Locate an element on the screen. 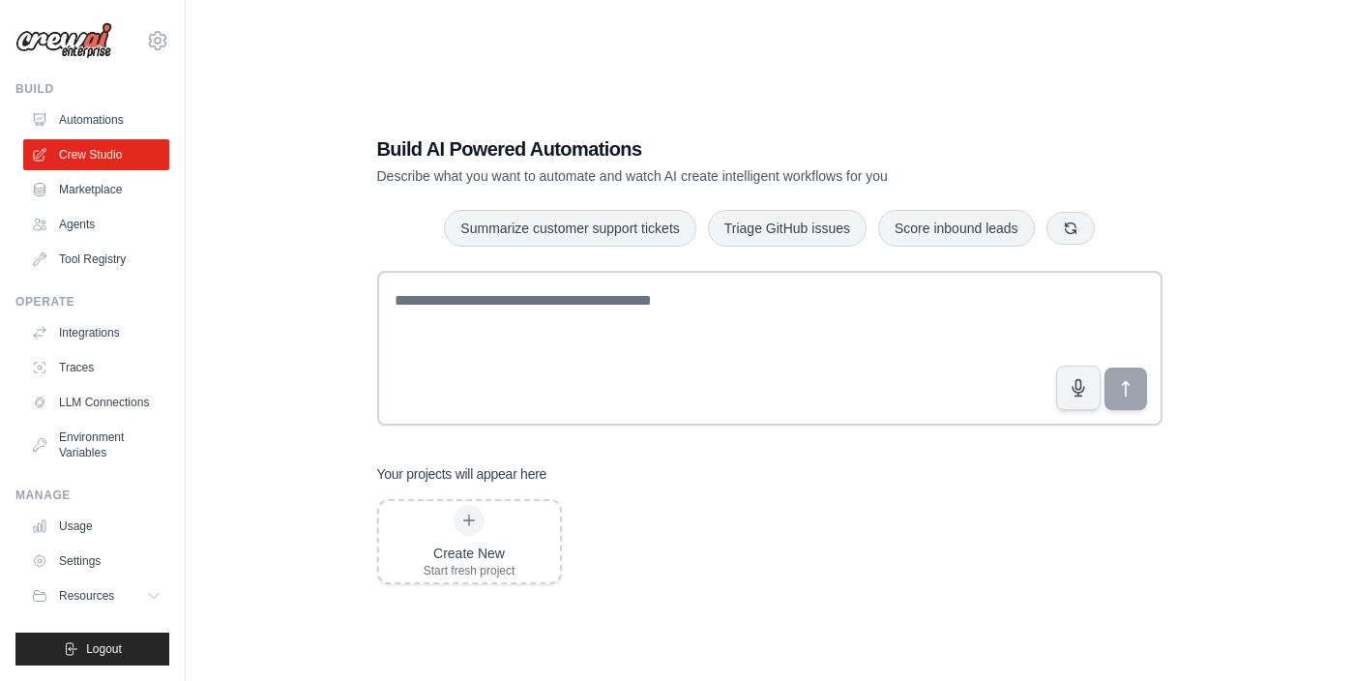 This screenshot has width=1353, height=681. a: Integrations is located at coordinates (96, 333).